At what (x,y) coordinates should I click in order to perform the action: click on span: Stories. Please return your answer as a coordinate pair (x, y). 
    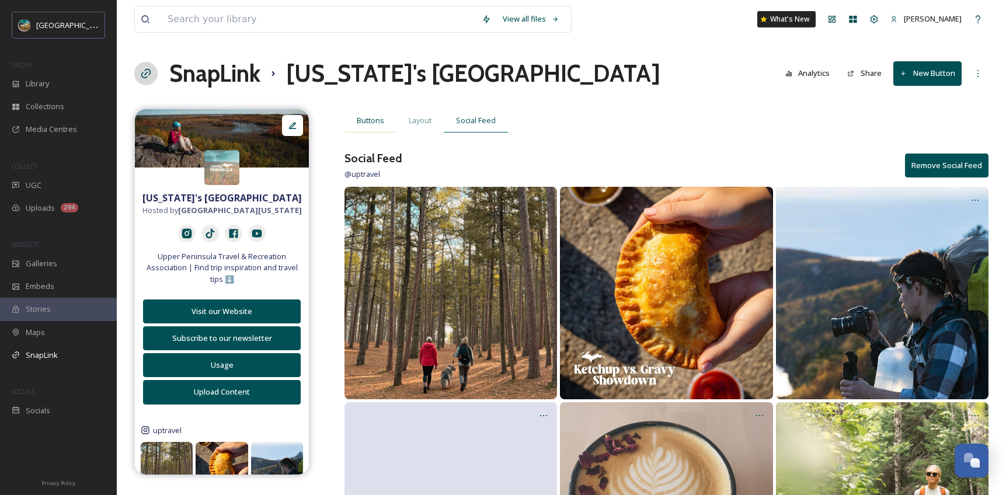
    Looking at the image, I should click on (38, 309).